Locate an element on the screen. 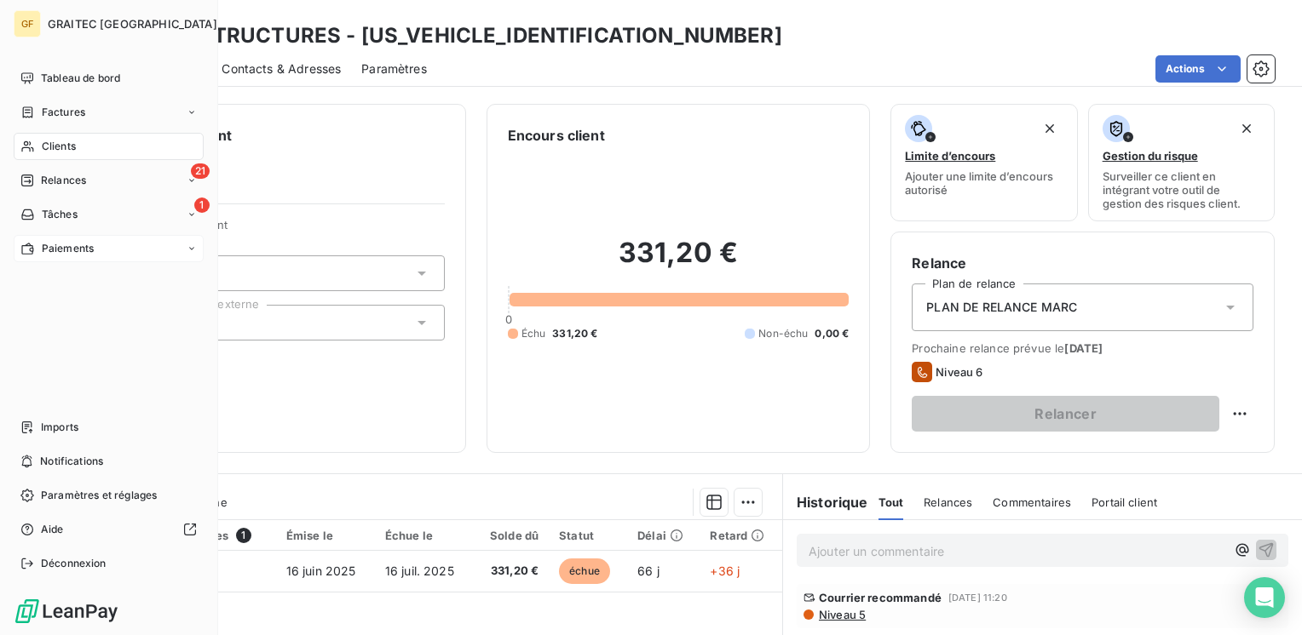 The image size is (1302, 635). span: Notifications is located at coordinates (72, 462).